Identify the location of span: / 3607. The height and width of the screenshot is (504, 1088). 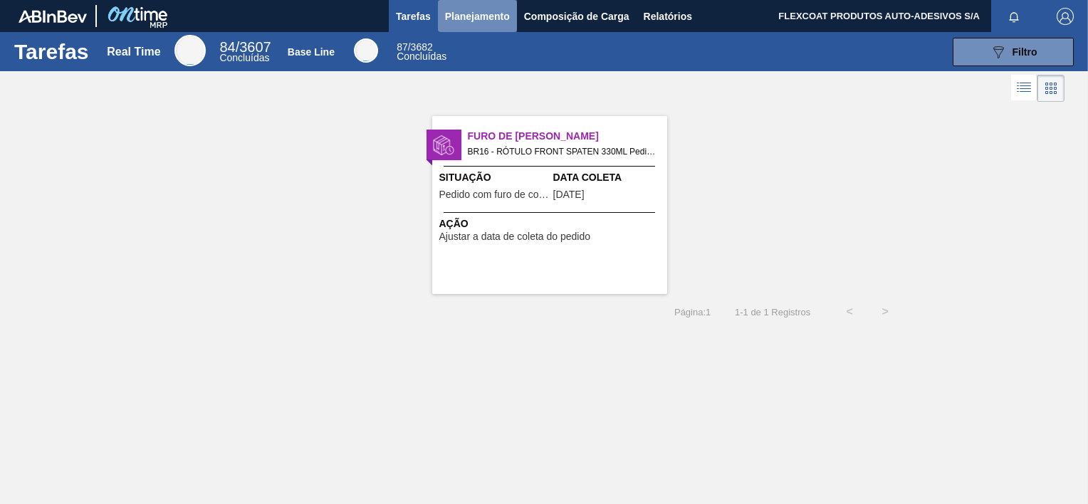
(245, 47).